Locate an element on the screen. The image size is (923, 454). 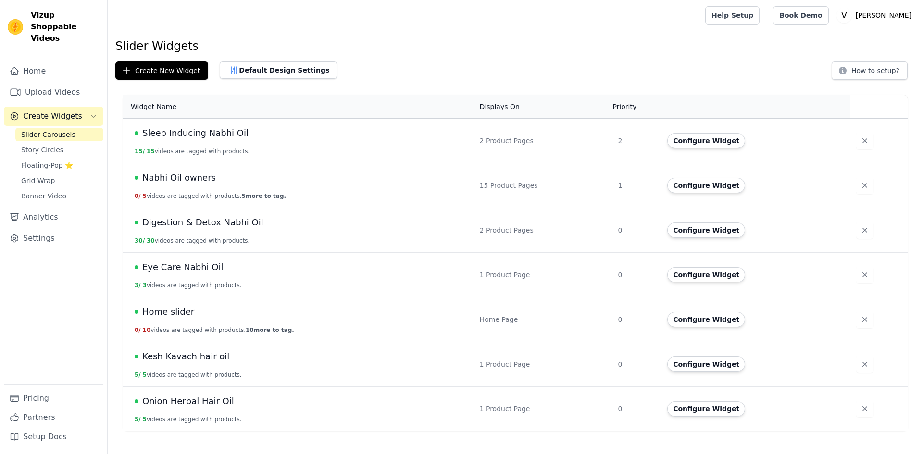
a: Home is located at coordinates (53, 71).